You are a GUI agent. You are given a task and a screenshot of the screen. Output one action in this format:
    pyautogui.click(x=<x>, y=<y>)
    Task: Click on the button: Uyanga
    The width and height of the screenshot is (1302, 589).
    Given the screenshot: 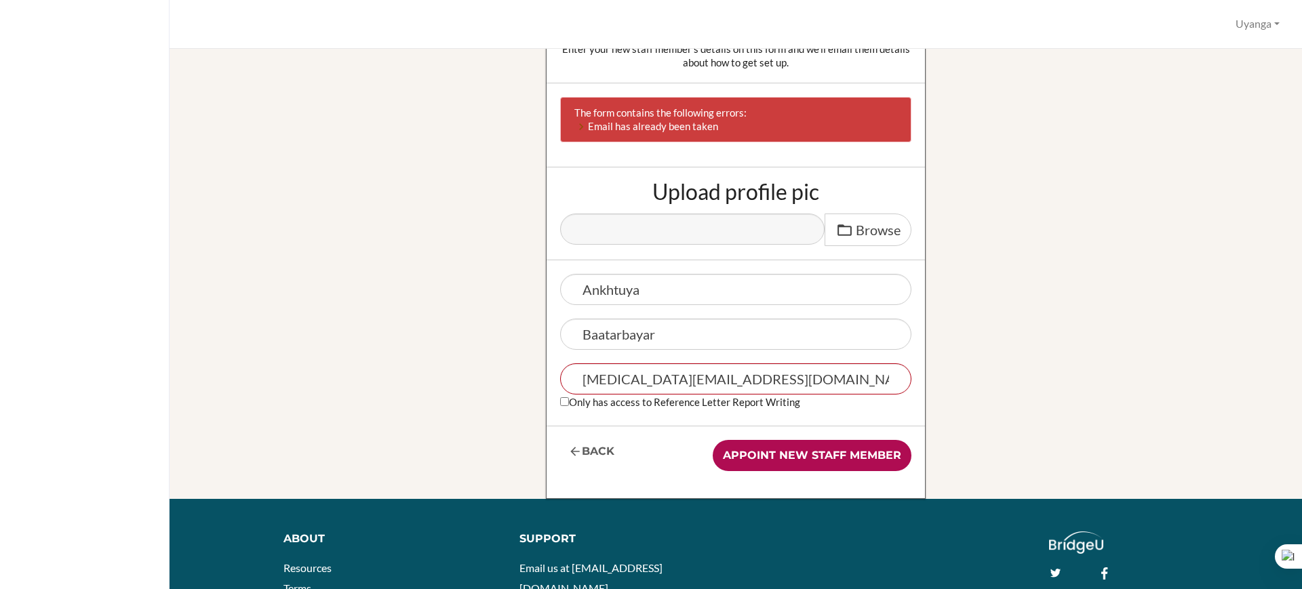 What is the action you would take?
    pyautogui.click(x=1257, y=24)
    